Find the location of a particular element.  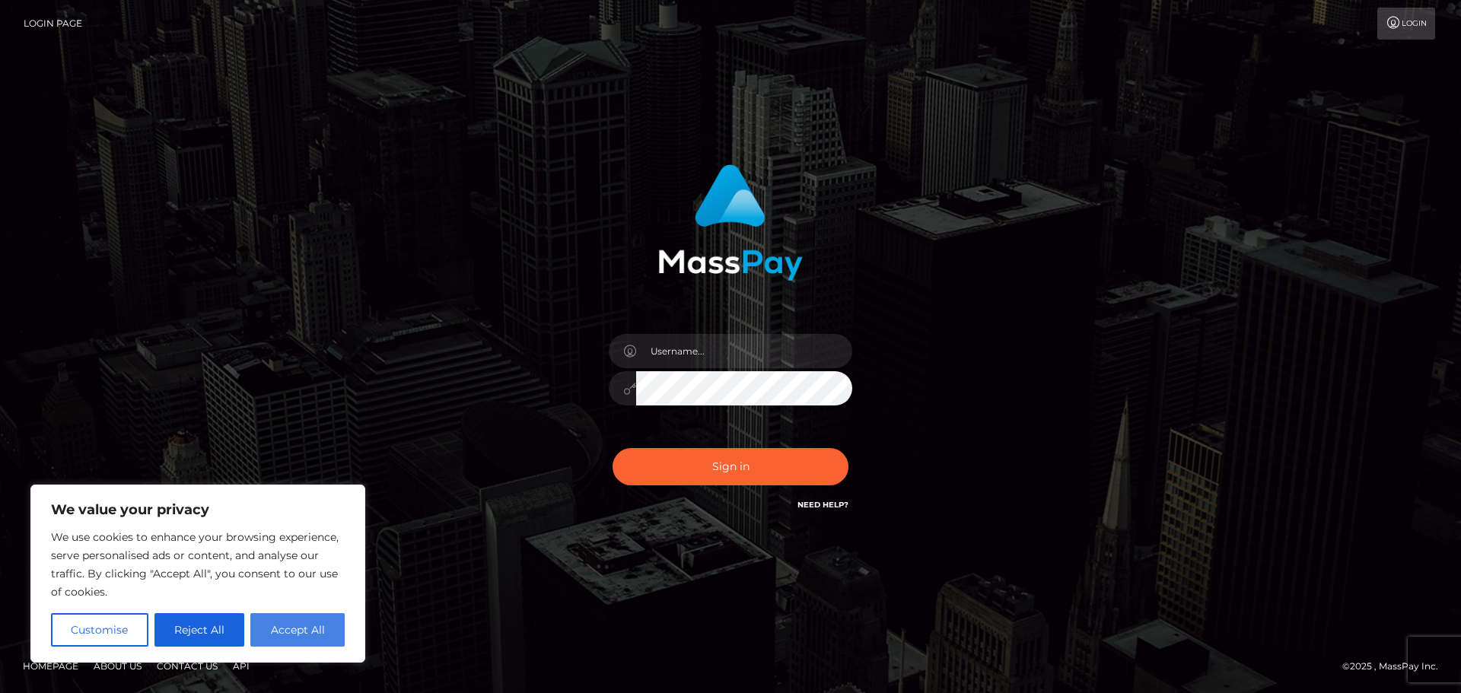

a: Login Page is located at coordinates (52, 24).